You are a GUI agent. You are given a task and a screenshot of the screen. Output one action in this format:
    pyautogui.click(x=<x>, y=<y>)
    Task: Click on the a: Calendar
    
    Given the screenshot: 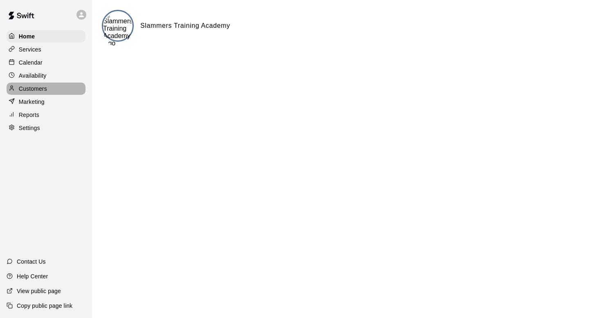 What is the action you would take?
    pyautogui.click(x=46, y=63)
    